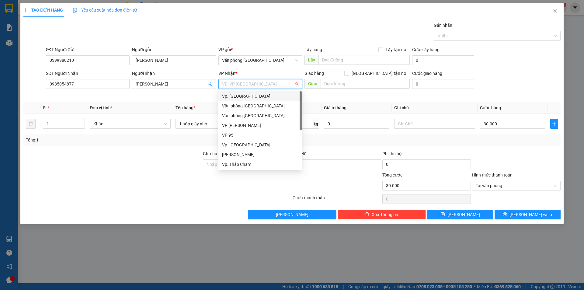 This screenshot has height=290, width=584. Describe the element at coordinates (216, 124) in the screenshot. I see `input: VD: Bàn, Ghế` at that location.